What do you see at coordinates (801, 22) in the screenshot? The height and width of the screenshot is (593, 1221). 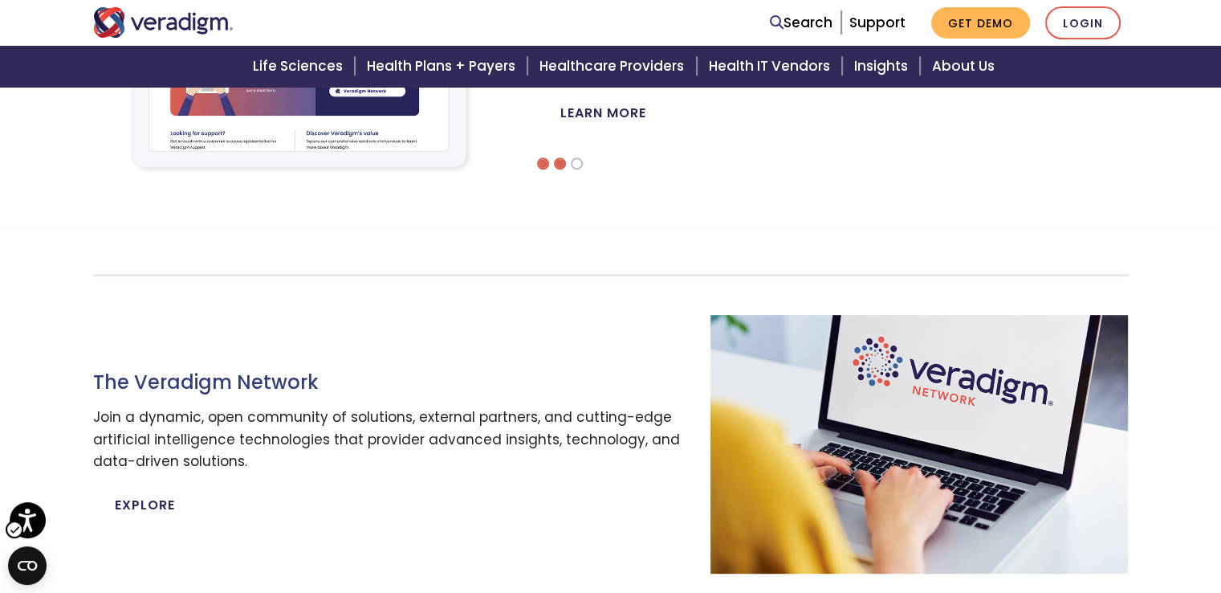 I see `a: Search` at bounding box center [801, 22].